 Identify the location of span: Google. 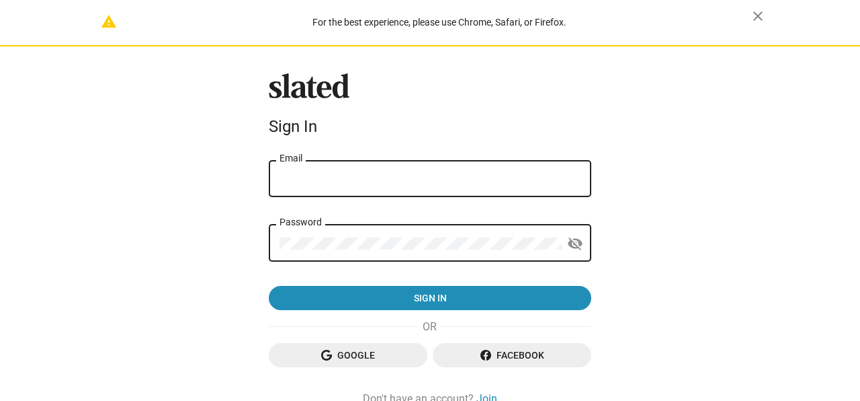
(348, 355).